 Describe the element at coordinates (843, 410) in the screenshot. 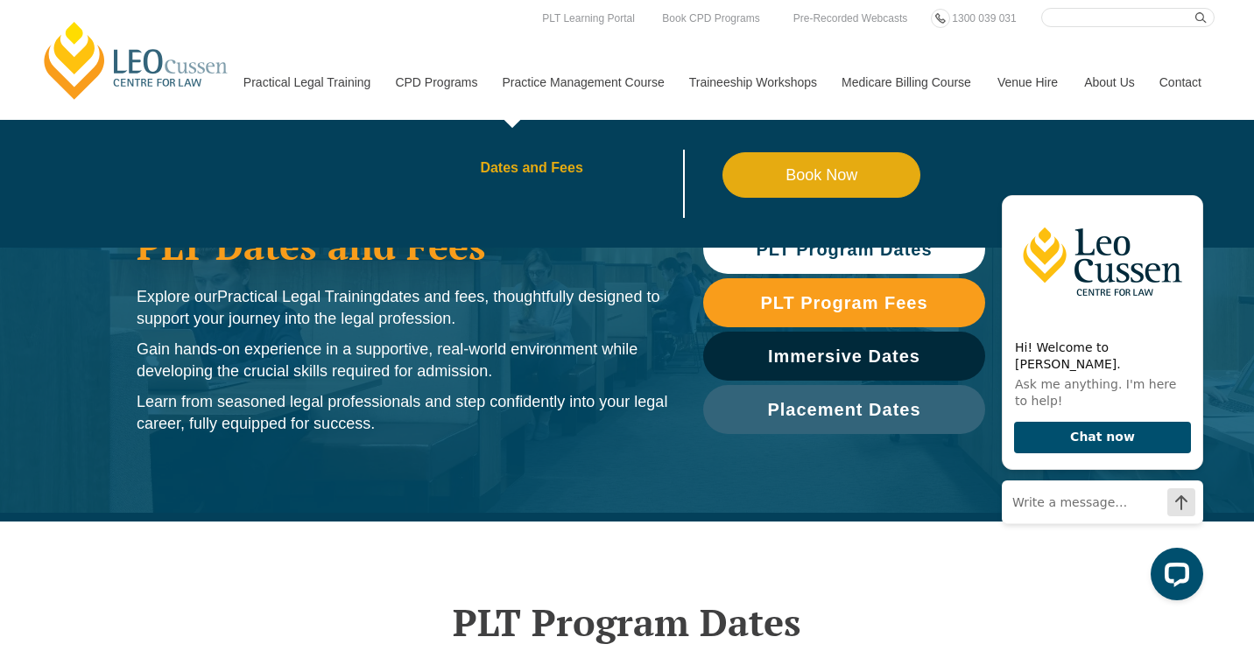

I see `span: Placement Dates` at that location.